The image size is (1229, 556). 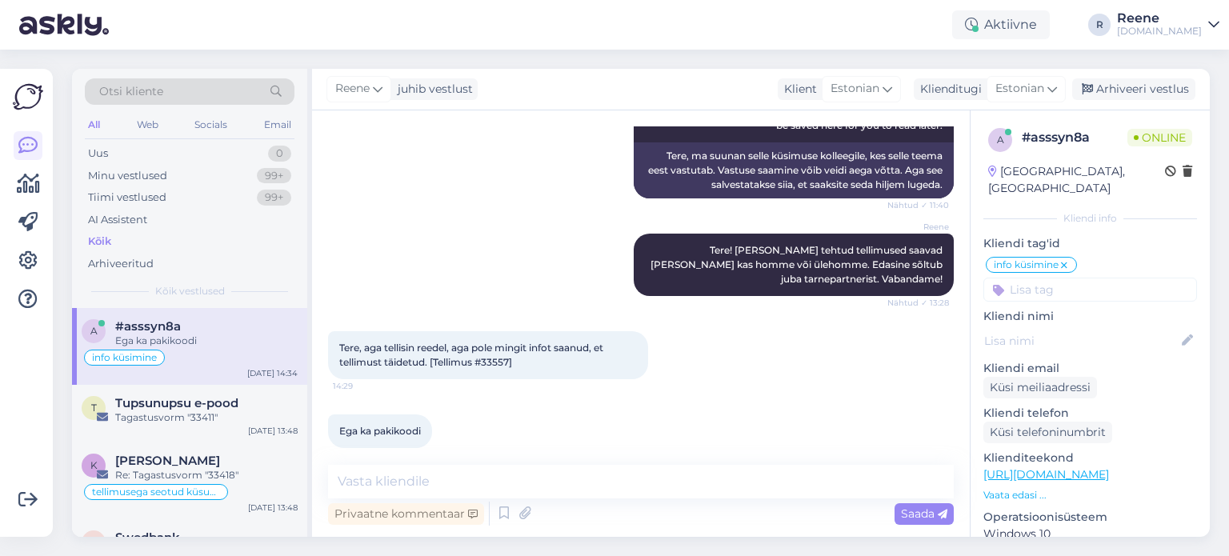 I want to click on span: 14:34, so click(x=362, y=454).